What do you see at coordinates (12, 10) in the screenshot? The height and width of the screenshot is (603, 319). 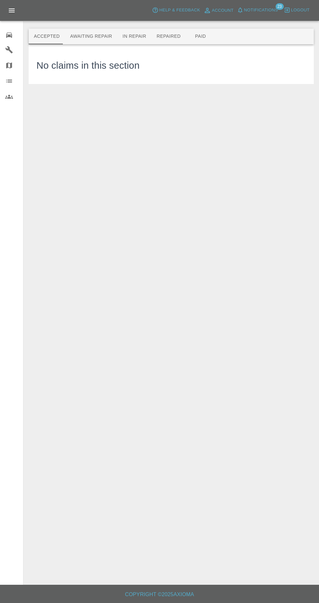 I see `button: Open drawer` at bounding box center [12, 10].